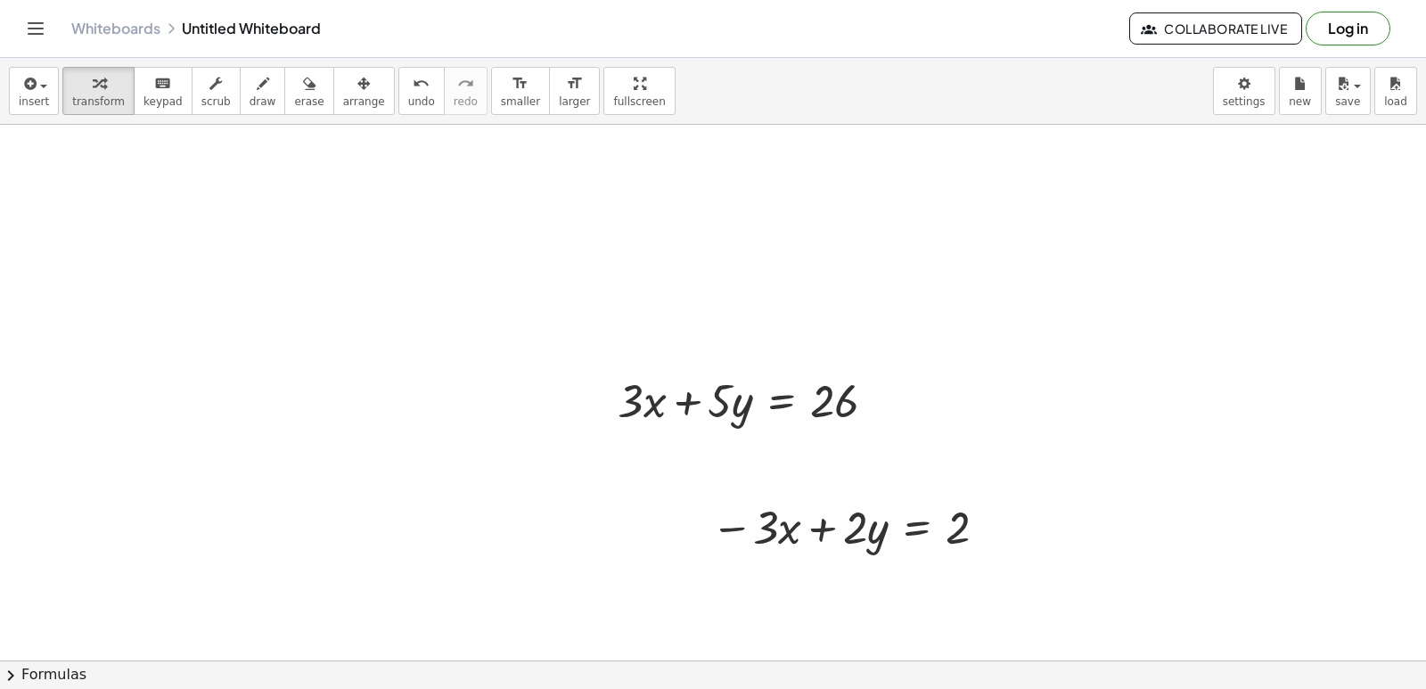 Image resolution: width=1426 pixels, height=689 pixels. I want to click on button: save, so click(1348, 91).